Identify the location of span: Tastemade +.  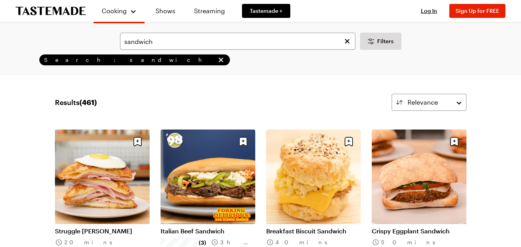
(266, 11).